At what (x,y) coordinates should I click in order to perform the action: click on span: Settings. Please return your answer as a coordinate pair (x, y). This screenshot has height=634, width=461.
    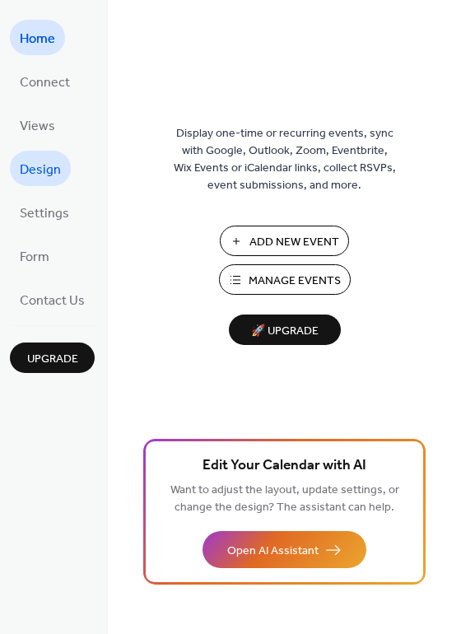
    Looking at the image, I should click on (44, 213).